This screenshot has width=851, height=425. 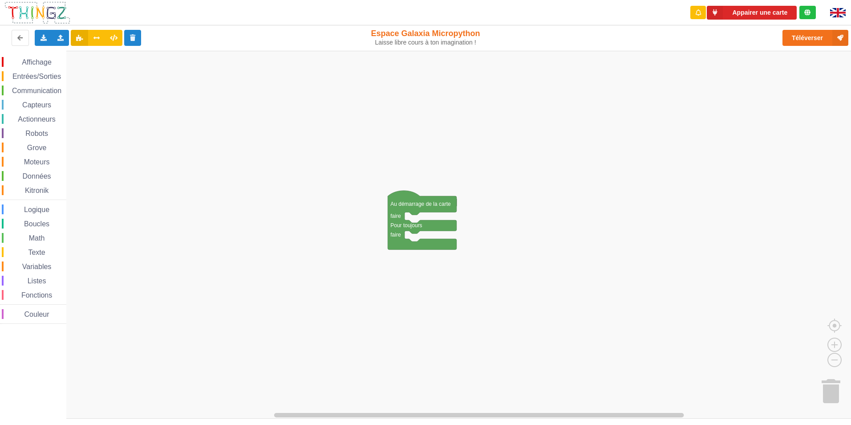 I want to click on span: Couleur, so click(x=37, y=314).